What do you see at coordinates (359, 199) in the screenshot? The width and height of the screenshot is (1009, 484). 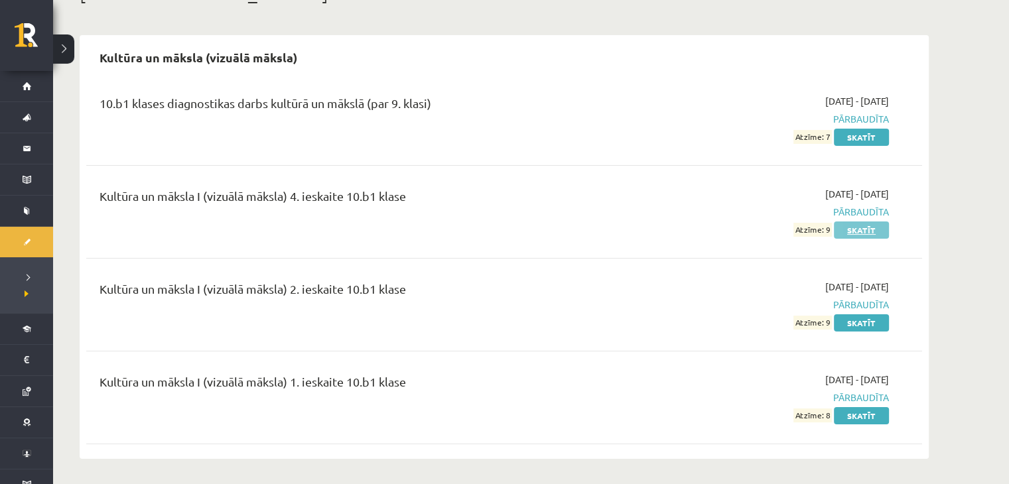 I see `div: Kultūra un māksla I (vizuālā māksla) 4. ieskaite 10.b1 klase` at bounding box center [359, 199].